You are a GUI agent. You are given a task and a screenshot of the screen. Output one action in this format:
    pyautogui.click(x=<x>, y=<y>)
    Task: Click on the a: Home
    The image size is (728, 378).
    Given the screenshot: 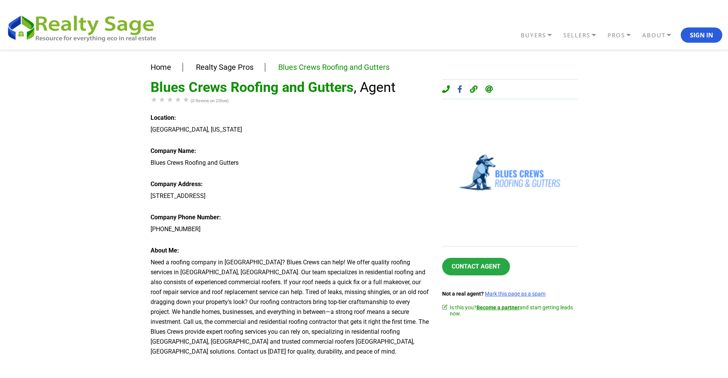 What is the action you would take?
    pyautogui.click(x=161, y=67)
    